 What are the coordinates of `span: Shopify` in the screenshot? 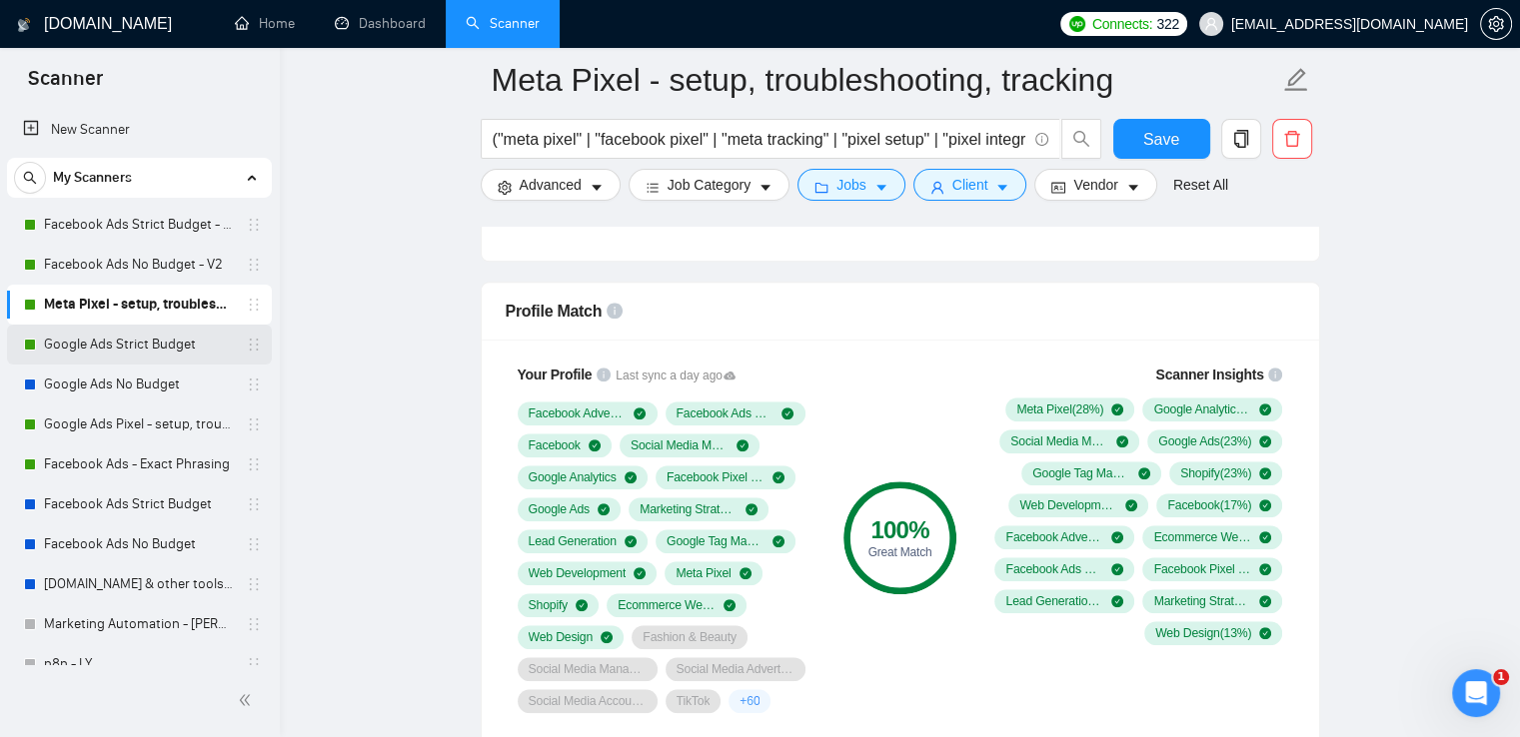 It's located at (548, 605).